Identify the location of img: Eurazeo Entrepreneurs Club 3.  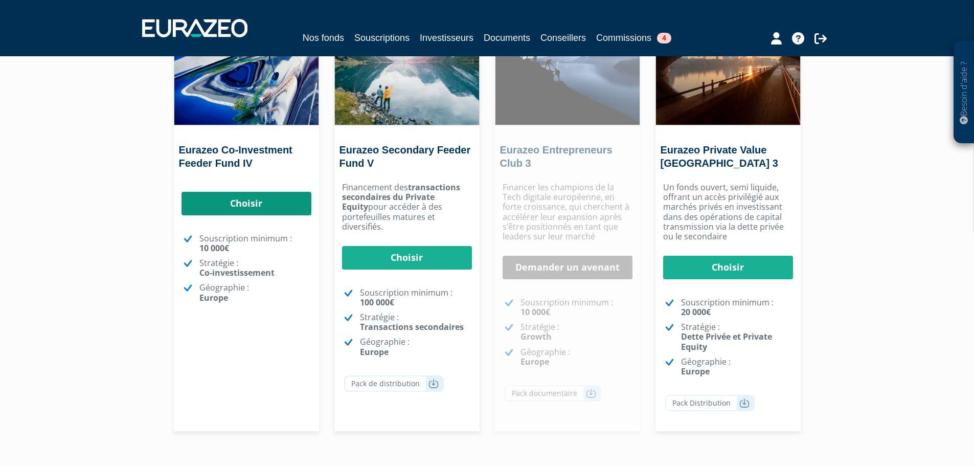
(567, 65).